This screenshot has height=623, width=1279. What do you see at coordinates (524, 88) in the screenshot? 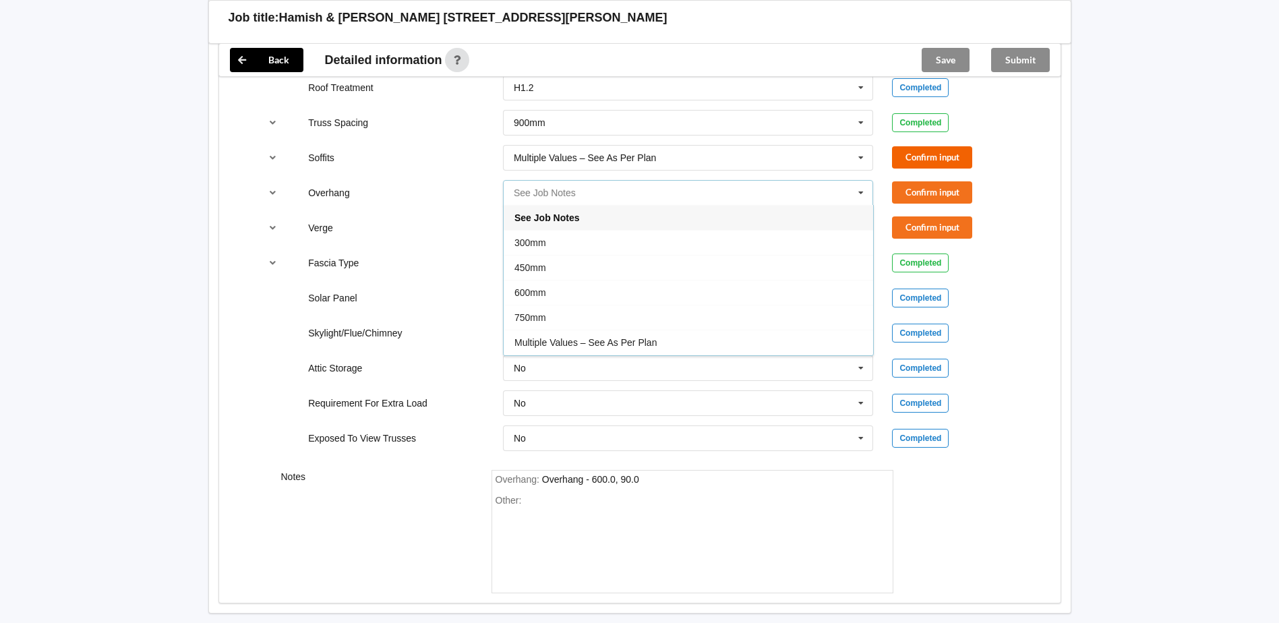
I see `div: H1.2` at bounding box center [524, 88].